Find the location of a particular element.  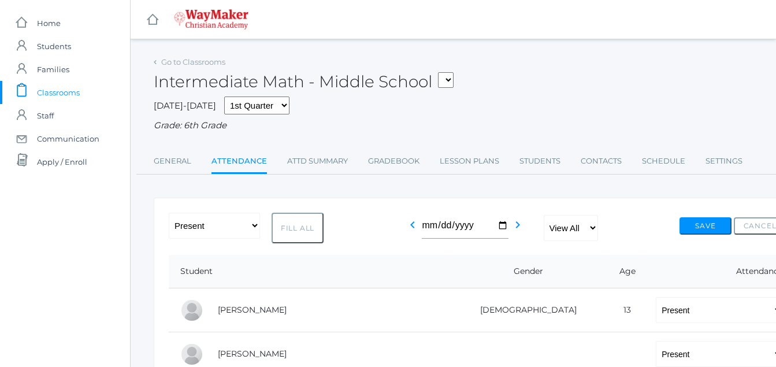

a: Schedule is located at coordinates (663, 161).